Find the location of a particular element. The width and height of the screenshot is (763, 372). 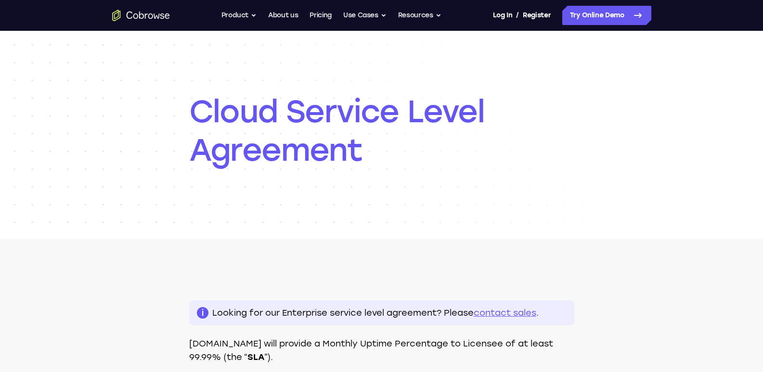

h1: Cloud Service Level Agreement is located at coordinates (382, 131).